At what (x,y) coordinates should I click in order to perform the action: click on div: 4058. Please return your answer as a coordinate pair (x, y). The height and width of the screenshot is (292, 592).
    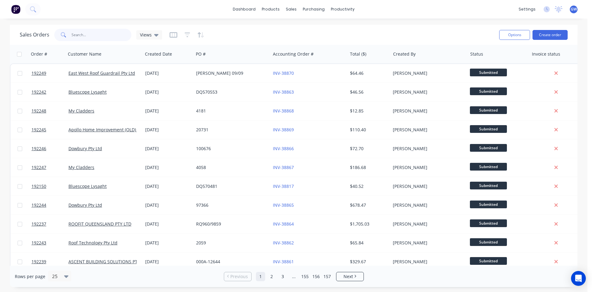
    Looking at the image, I should click on (230, 167).